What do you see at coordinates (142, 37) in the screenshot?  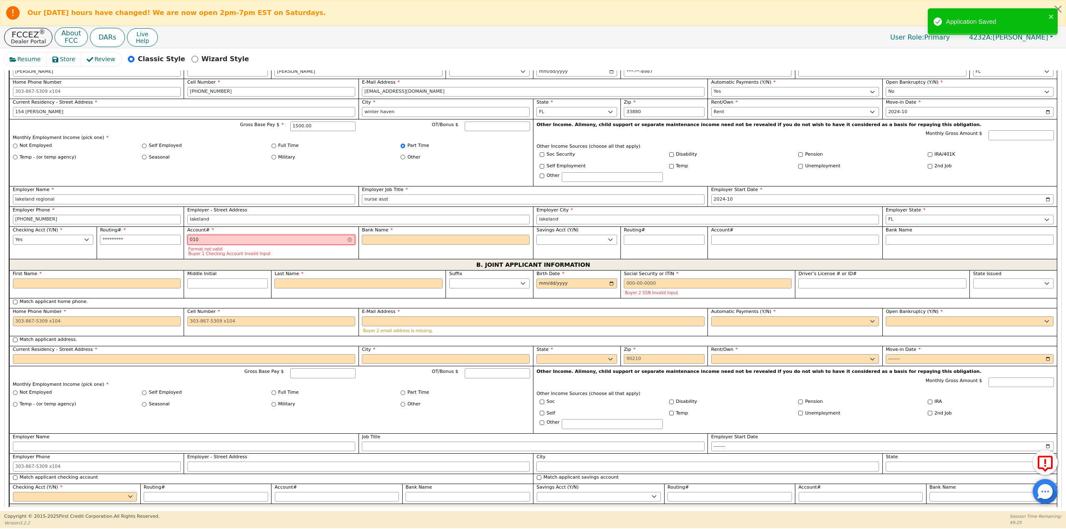 I see `button: LiveHelp` at bounding box center [142, 37].